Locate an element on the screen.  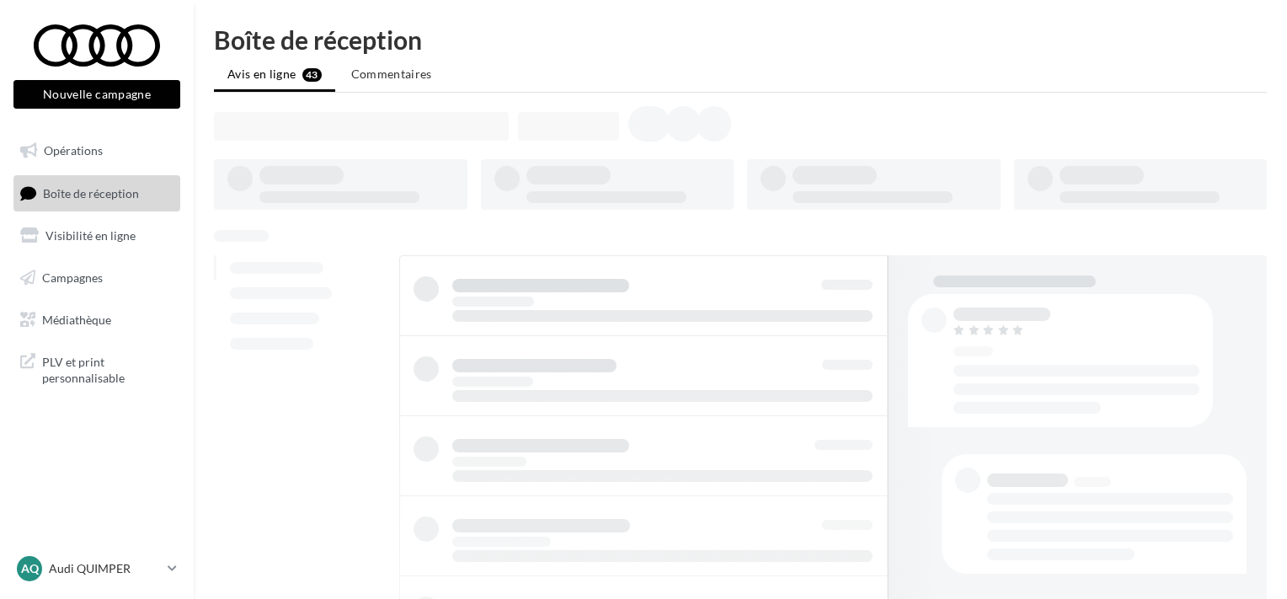
a: Campagnes is located at coordinates (97, 278).